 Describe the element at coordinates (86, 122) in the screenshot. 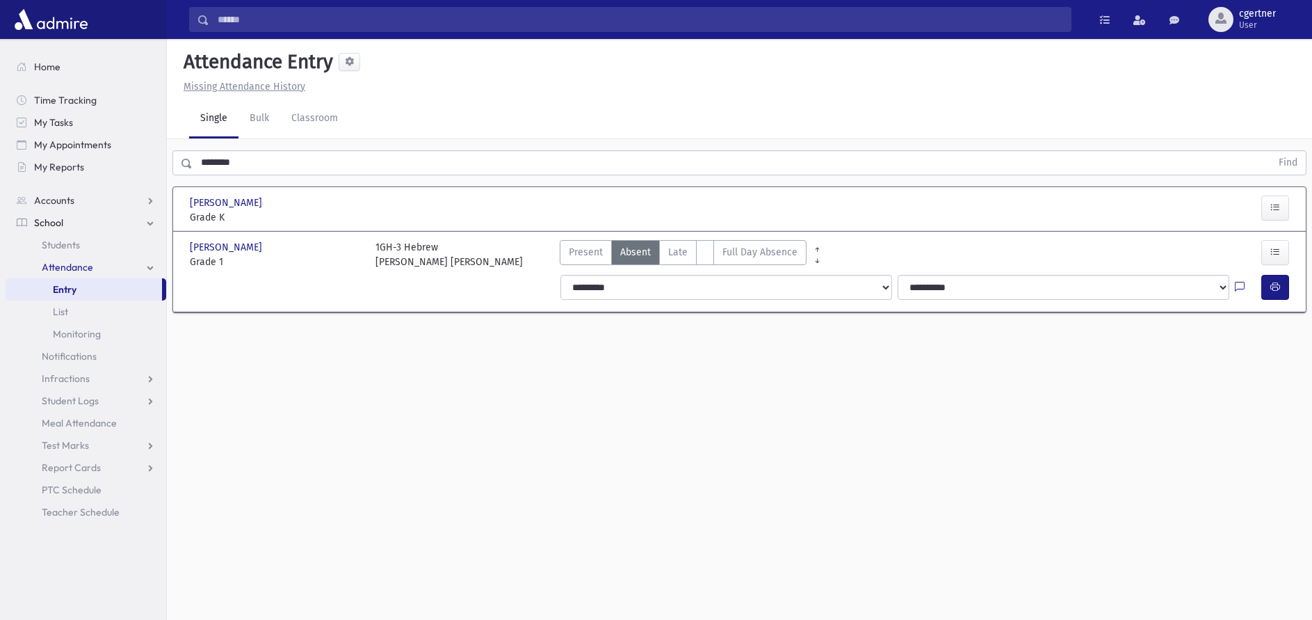

I see `a: My Tasks` at that location.